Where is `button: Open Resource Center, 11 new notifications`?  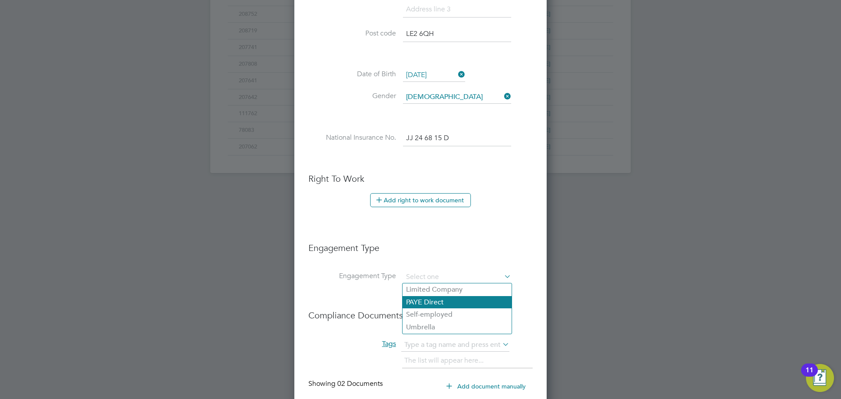
button: Open Resource Center, 11 new notifications is located at coordinates (820, 378).